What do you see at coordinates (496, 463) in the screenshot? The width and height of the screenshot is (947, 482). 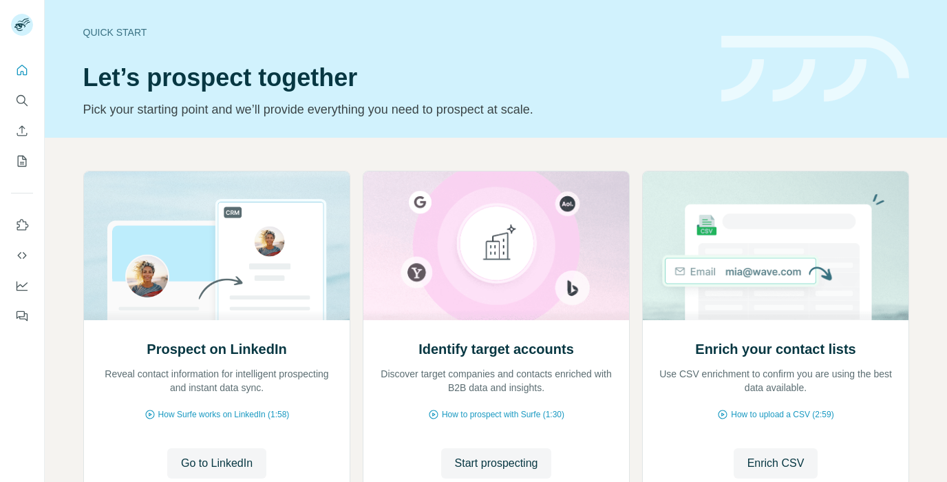 I see `button: Start prospecting` at bounding box center [496, 463].